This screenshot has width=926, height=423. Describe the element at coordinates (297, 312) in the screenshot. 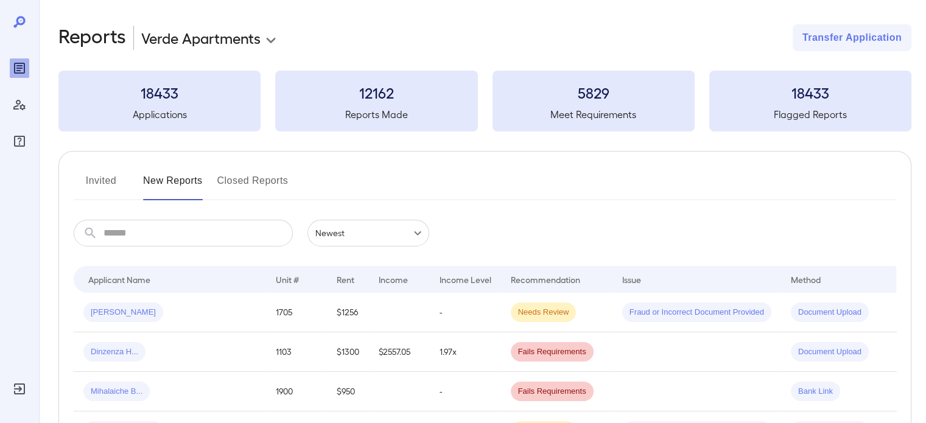

I see `td: 1705` at that location.